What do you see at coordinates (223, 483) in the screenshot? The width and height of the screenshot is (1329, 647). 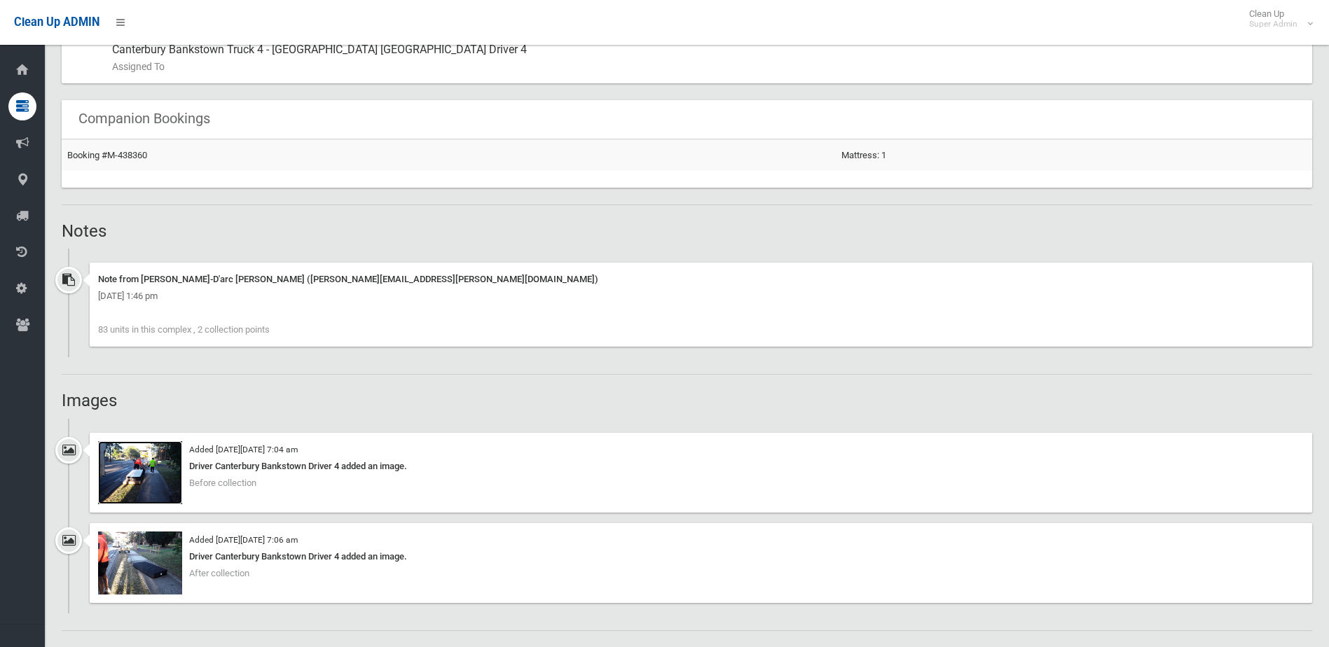 I see `span: Before collection` at bounding box center [223, 483].